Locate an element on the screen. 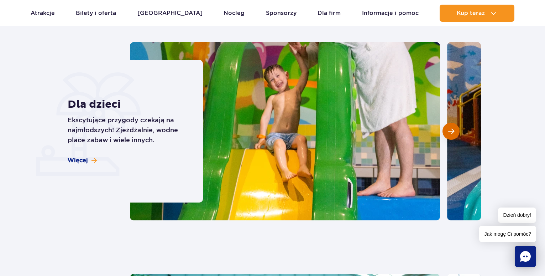 Image resolution: width=545 pixels, height=276 pixels. a: Informacje i pomoc is located at coordinates (390, 13).